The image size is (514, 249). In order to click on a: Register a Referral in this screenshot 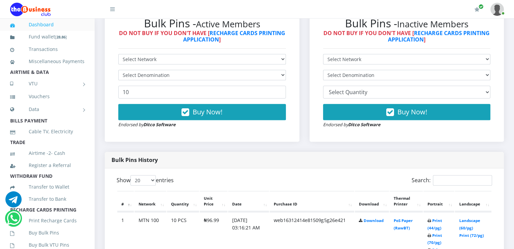, I will do `click(47, 165)`.